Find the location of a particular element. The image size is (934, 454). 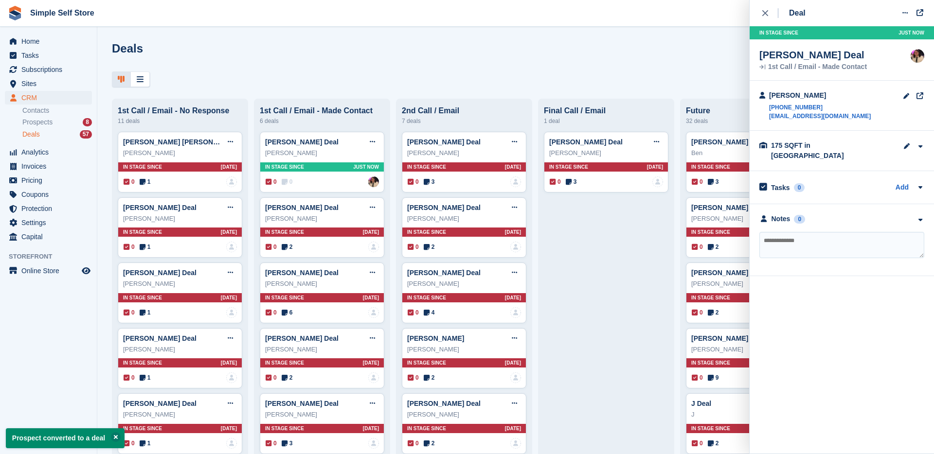

a: Simple Self Store is located at coordinates (62, 13).